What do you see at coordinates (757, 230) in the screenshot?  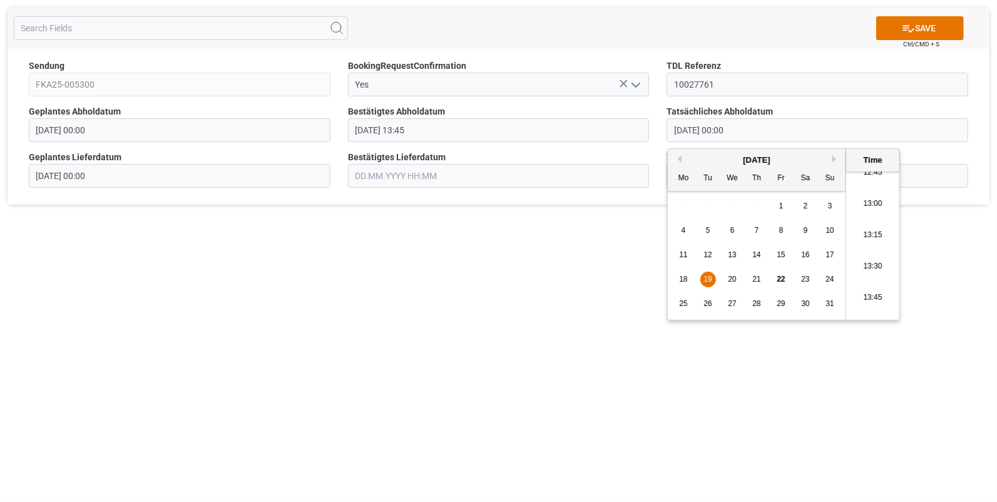 I see `span: 7` at bounding box center [757, 230].